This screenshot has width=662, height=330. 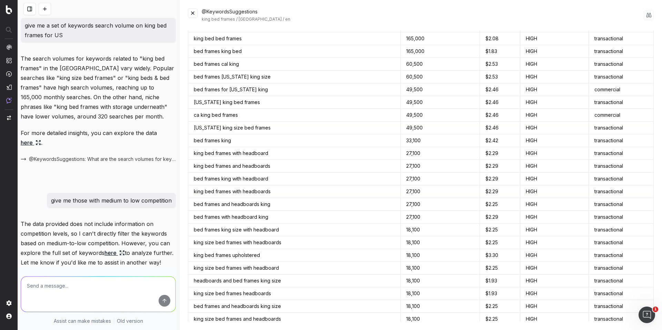 What do you see at coordinates (9, 47) in the screenshot?
I see `img: Analytics` at bounding box center [9, 47].